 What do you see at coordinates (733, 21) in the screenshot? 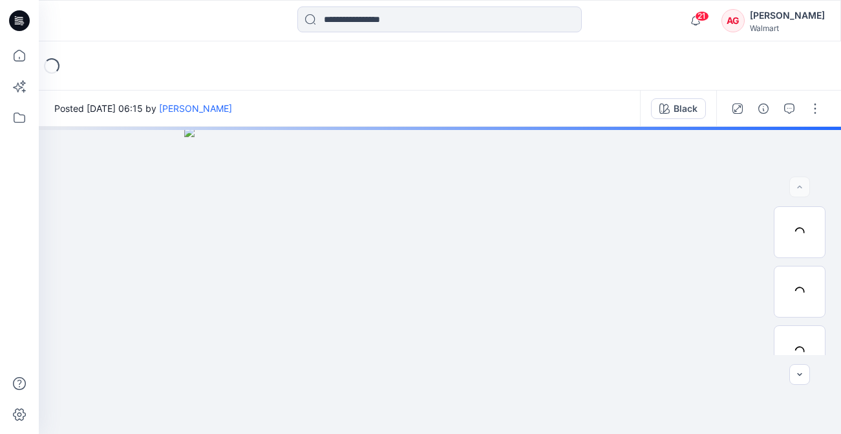
I see `div: AG` at bounding box center [733, 21].